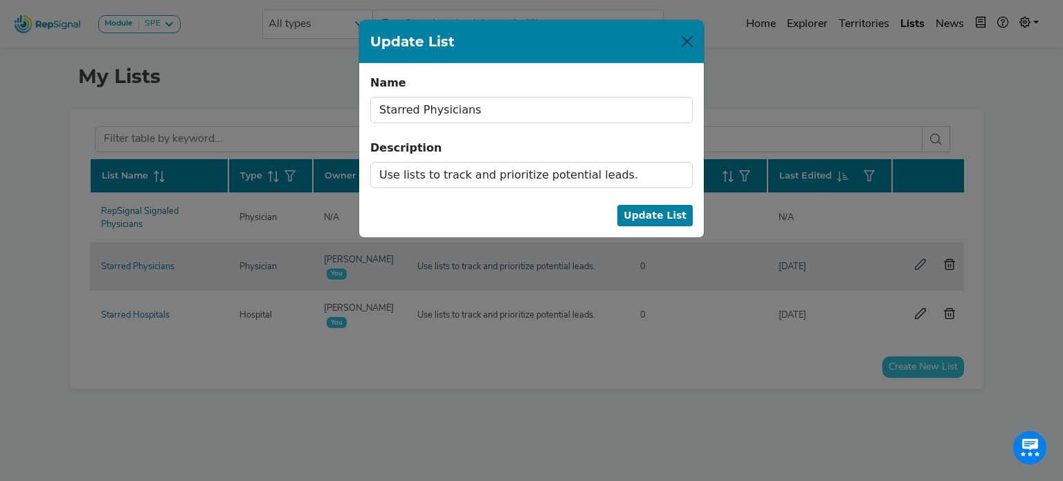 Image resolution: width=1063 pixels, height=481 pixels. Describe the element at coordinates (412, 42) in the screenshot. I see `h1: Update List` at that location.